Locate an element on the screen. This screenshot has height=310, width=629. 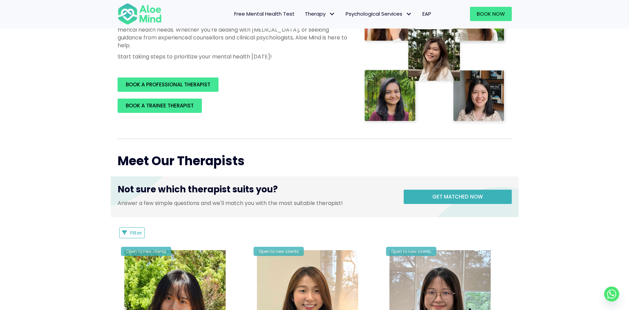
span: Filter is located at coordinates (136, 233).